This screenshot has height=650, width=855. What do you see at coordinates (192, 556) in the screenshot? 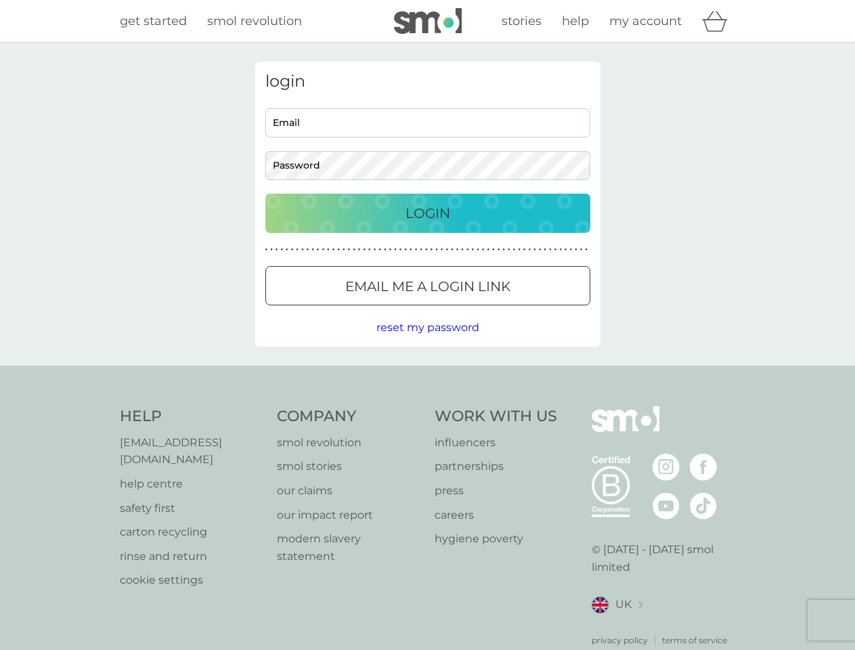
I see `a: rinse and return` at bounding box center [192, 556].